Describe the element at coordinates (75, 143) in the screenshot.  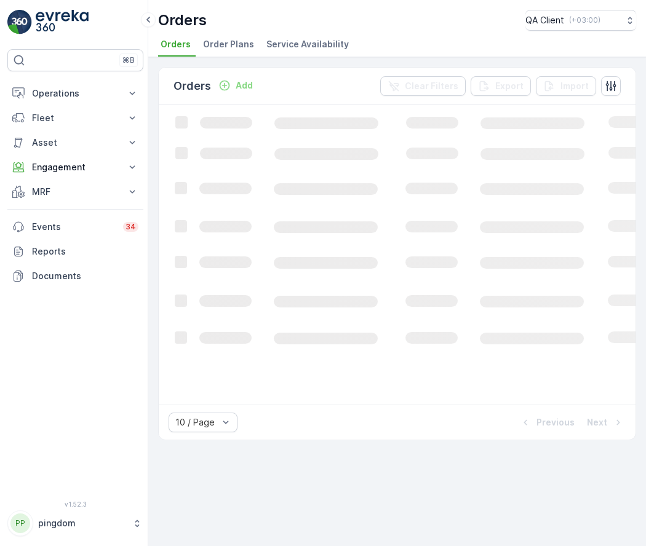
I see `p: Asset` at that location.